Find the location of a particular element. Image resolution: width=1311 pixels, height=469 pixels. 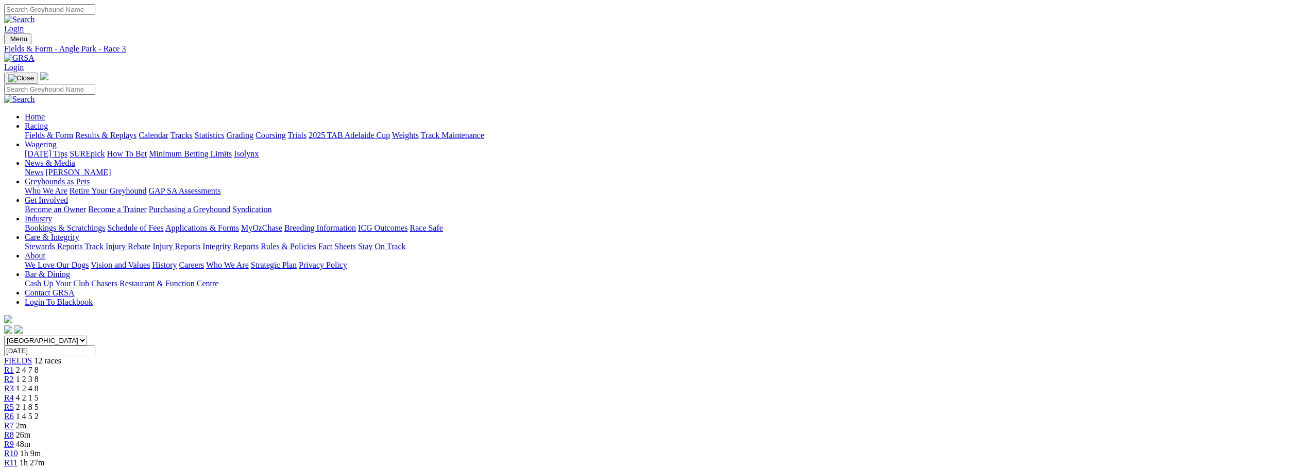

img: Close is located at coordinates (21, 78).